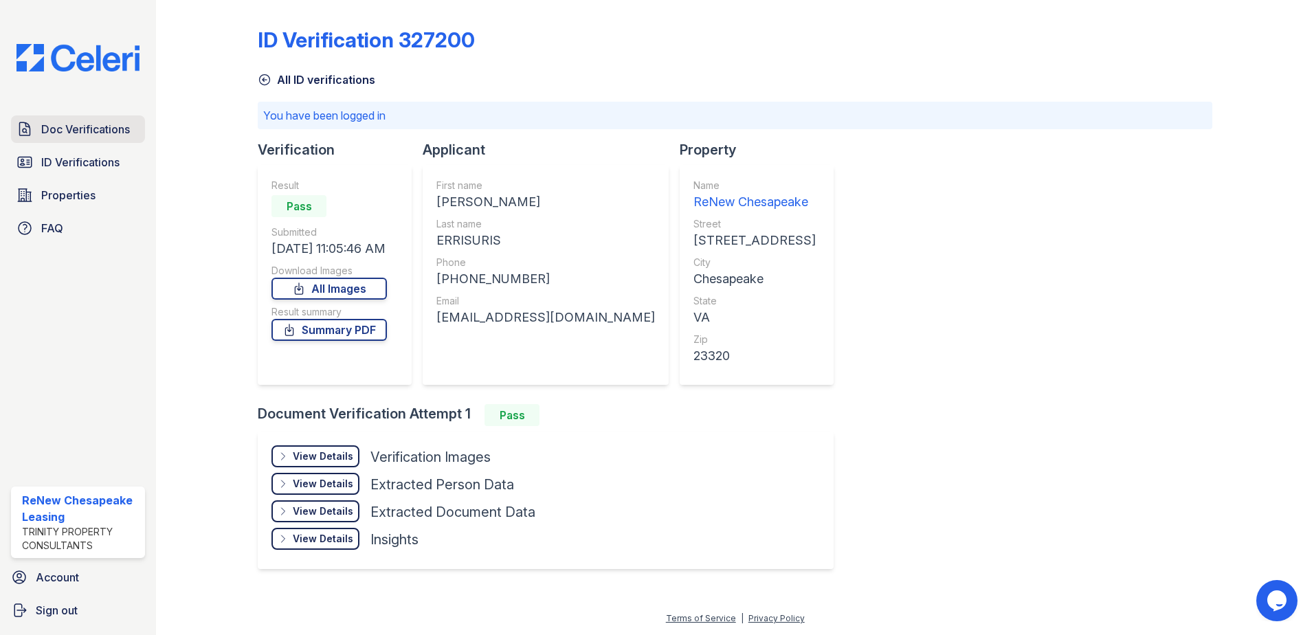 This screenshot has height=635, width=1314. What do you see at coordinates (329, 312) in the screenshot?
I see `div: Result summary` at bounding box center [329, 312].